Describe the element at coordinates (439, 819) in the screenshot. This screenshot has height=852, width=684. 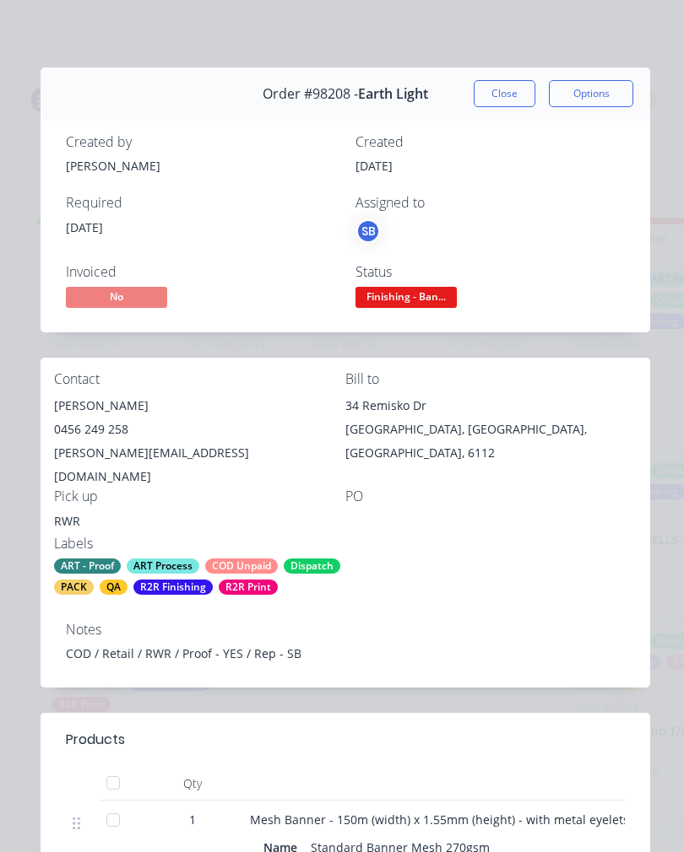
I see `span: Mesh Banner - 150m (width) x 1.55mm (height) - with metal eyelets` at that location.